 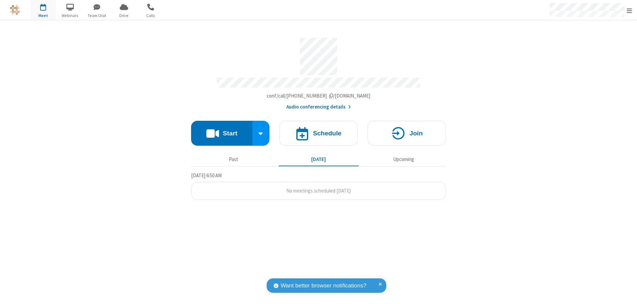 I want to click on span: Drive, so click(x=124, y=16).